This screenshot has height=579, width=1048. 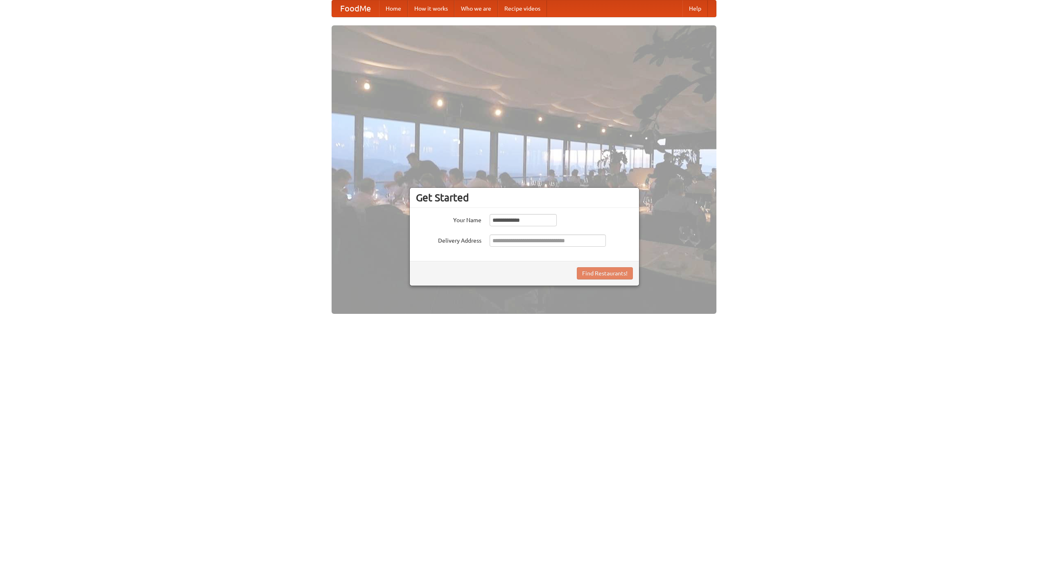 What do you see at coordinates (695, 9) in the screenshot?
I see `a: Help` at bounding box center [695, 9].